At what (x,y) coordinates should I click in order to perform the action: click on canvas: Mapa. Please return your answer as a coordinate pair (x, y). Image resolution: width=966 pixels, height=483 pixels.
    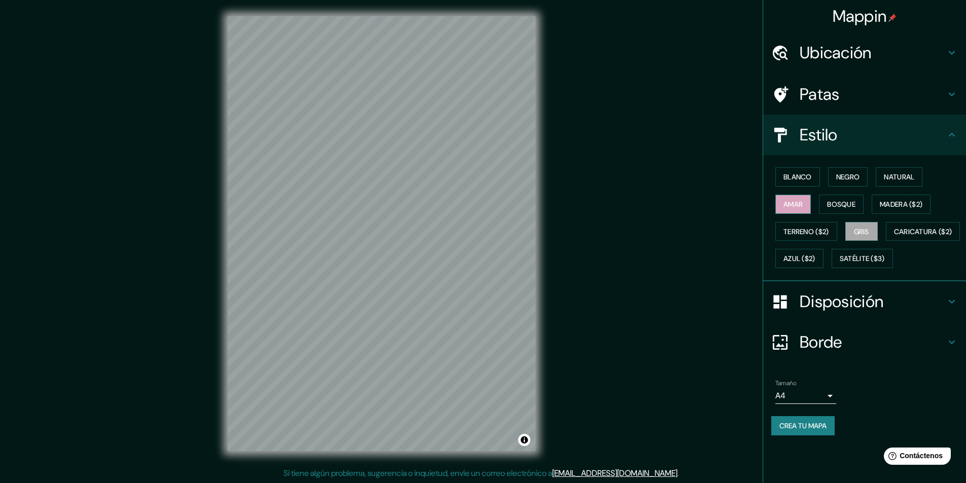
    Looking at the image, I should click on (381, 234).